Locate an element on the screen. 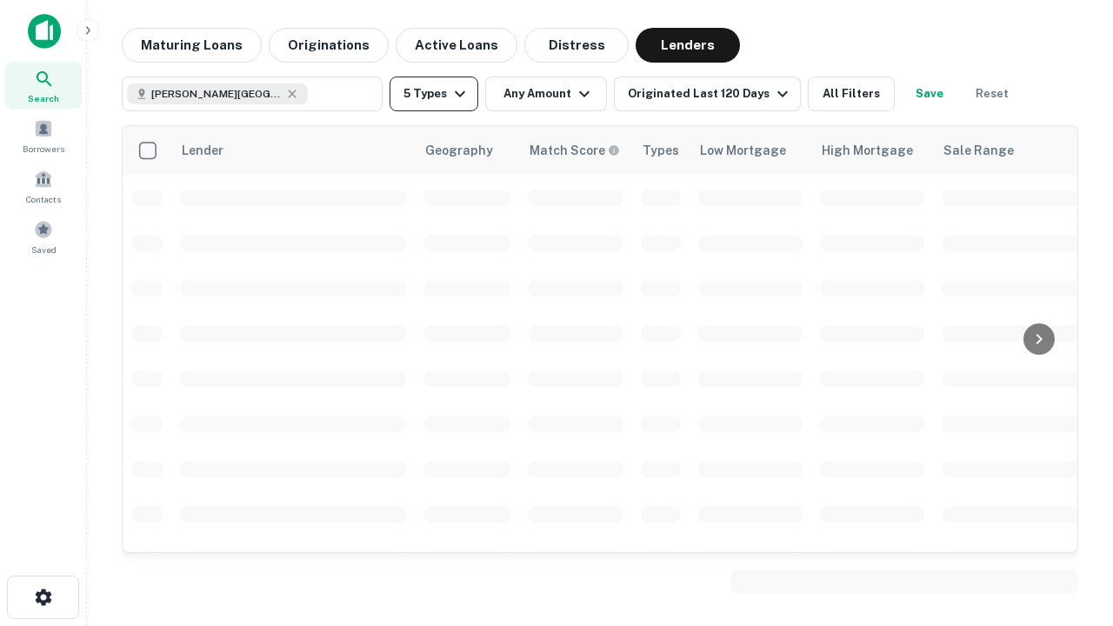 The height and width of the screenshot is (626, 1113). a: Borrowers is located at coordinates (43, 136).